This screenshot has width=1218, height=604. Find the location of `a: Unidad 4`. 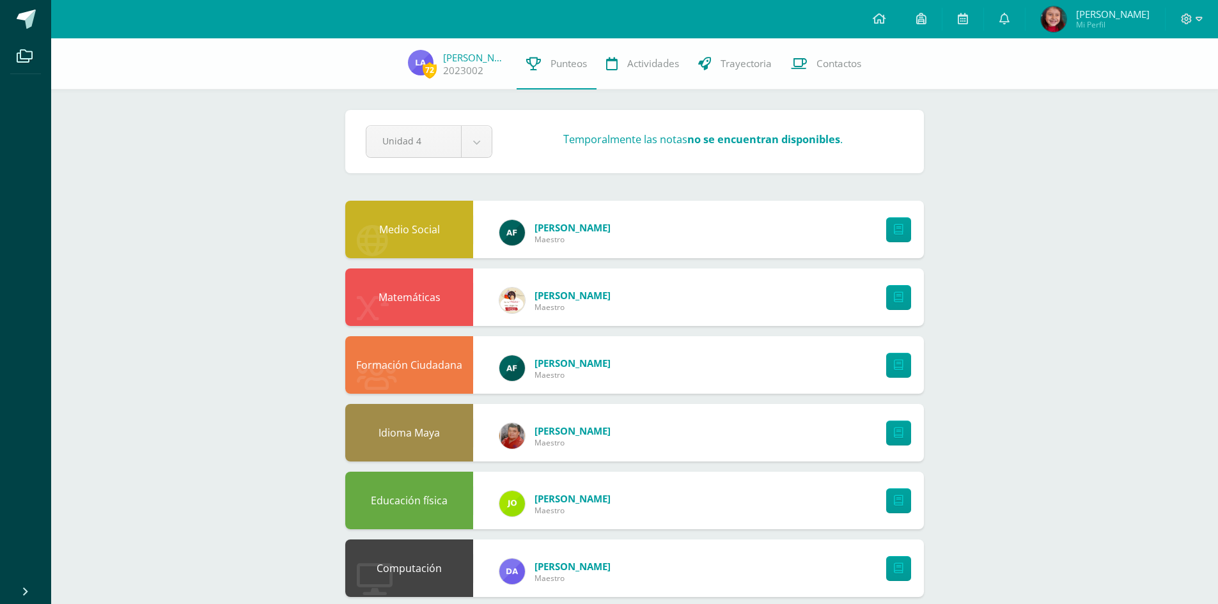

a: Unidad 4 is located at coordinates (429, 141).